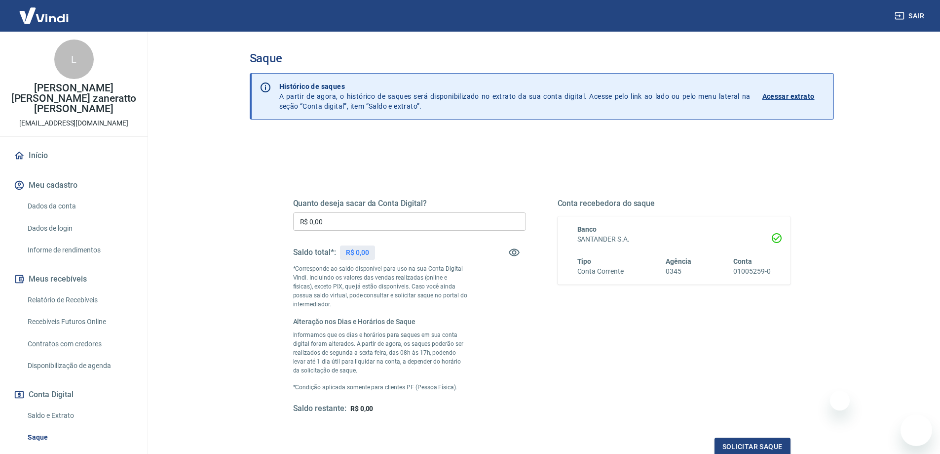 This screenshot has height=454, width=940. What do you see at coordinates (674, 203) in the screenshot?
I see `h5: Conta recebedora do saque` at bounding box center [674, 203].